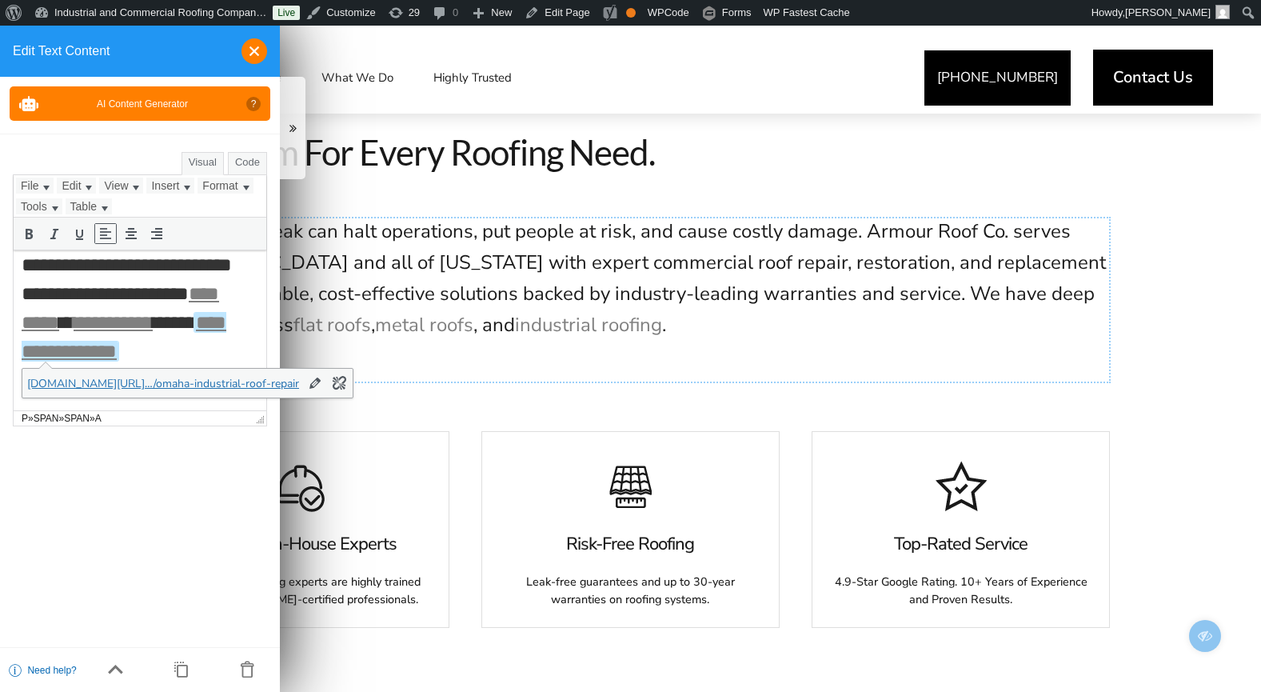  What do you see at coordinates (54, 233) in the screenshot?
I see `div: Italic (⌘I)` at bounding box center [54, 233].